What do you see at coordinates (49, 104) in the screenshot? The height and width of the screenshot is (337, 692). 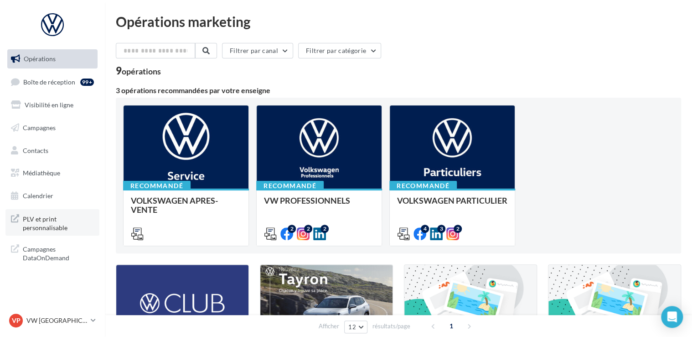 I see `span: Visibilité en ligne` at bounding box center [49, 104].